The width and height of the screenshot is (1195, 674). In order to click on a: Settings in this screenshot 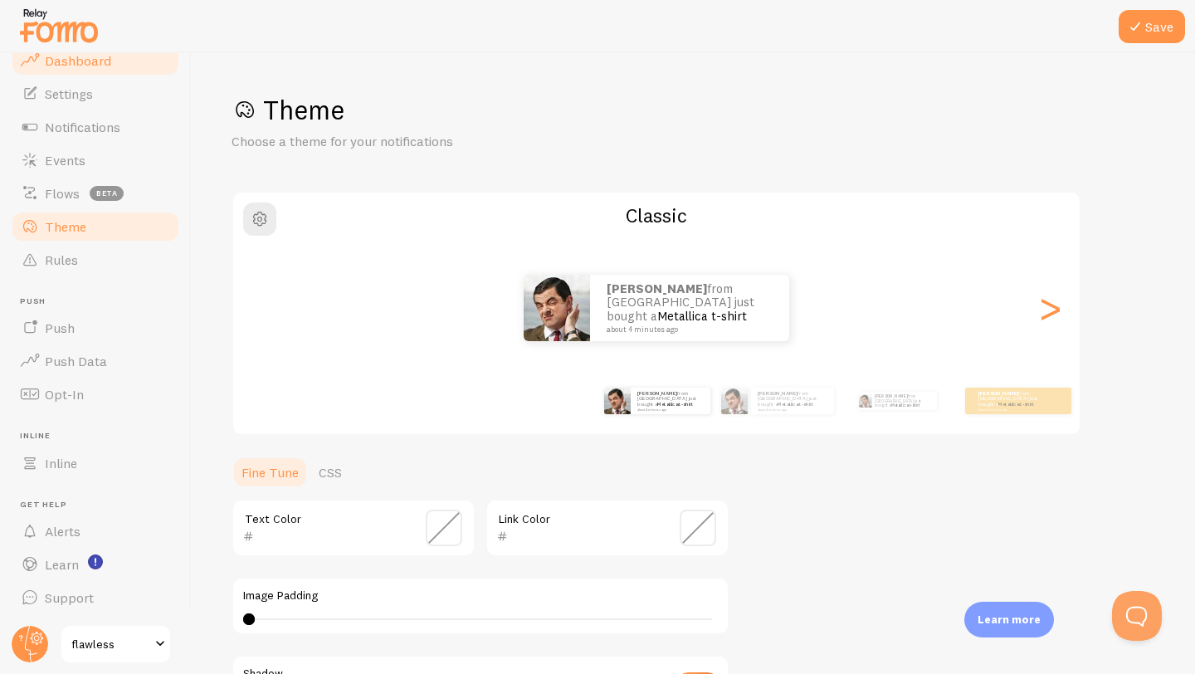, I will do `click(95, 94)`.